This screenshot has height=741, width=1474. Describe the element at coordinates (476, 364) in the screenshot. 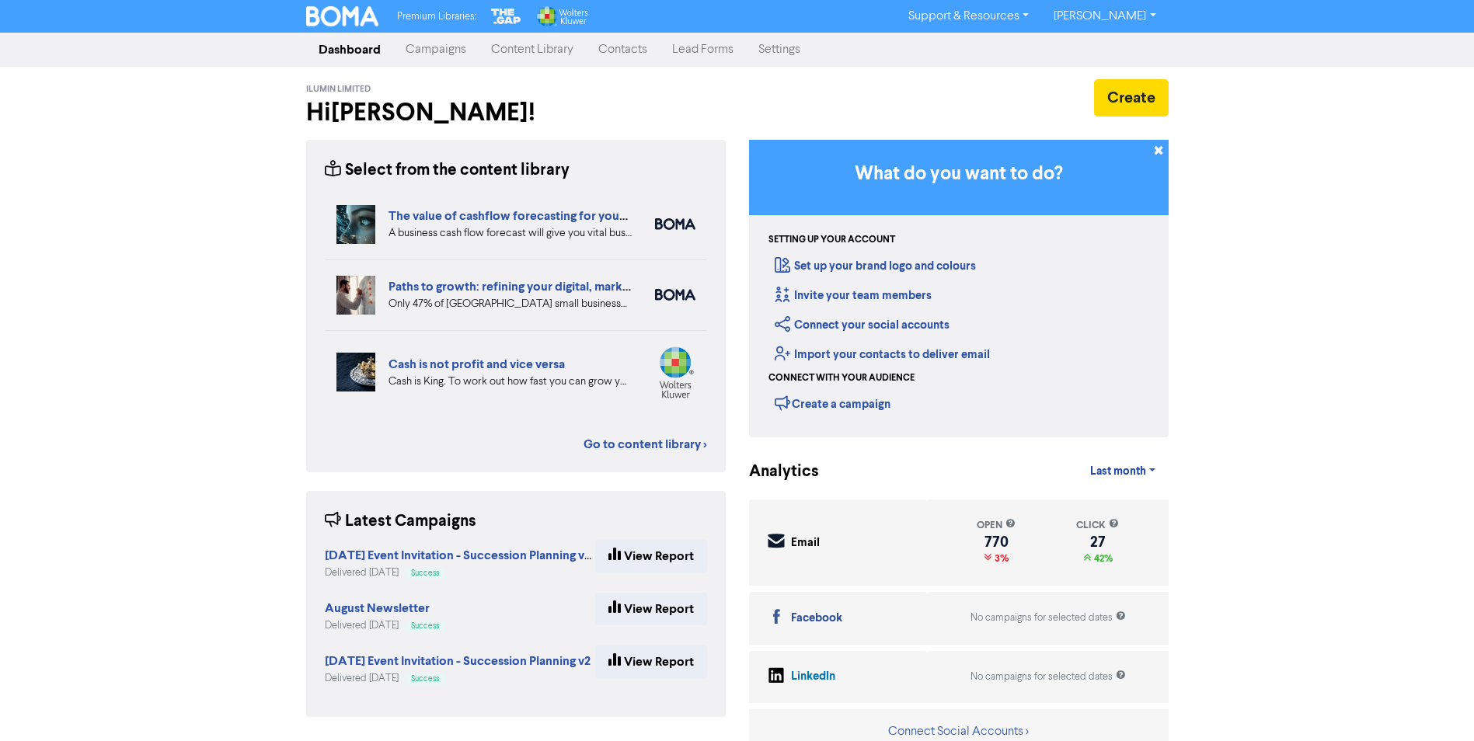

I see `a: Cash is not profit and vice versa` at that location.